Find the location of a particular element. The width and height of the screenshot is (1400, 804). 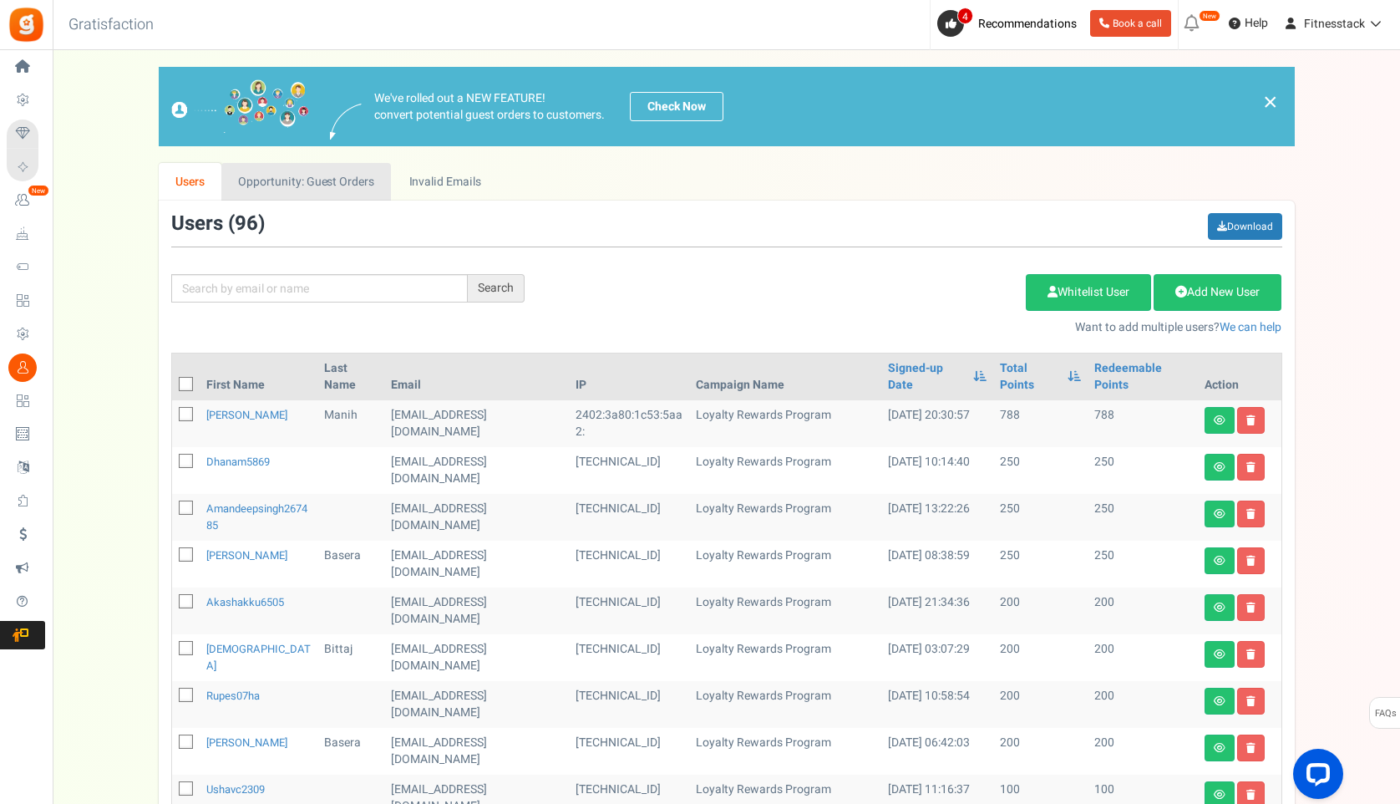

span: Recommendations is located at coordinates (1028, 23).